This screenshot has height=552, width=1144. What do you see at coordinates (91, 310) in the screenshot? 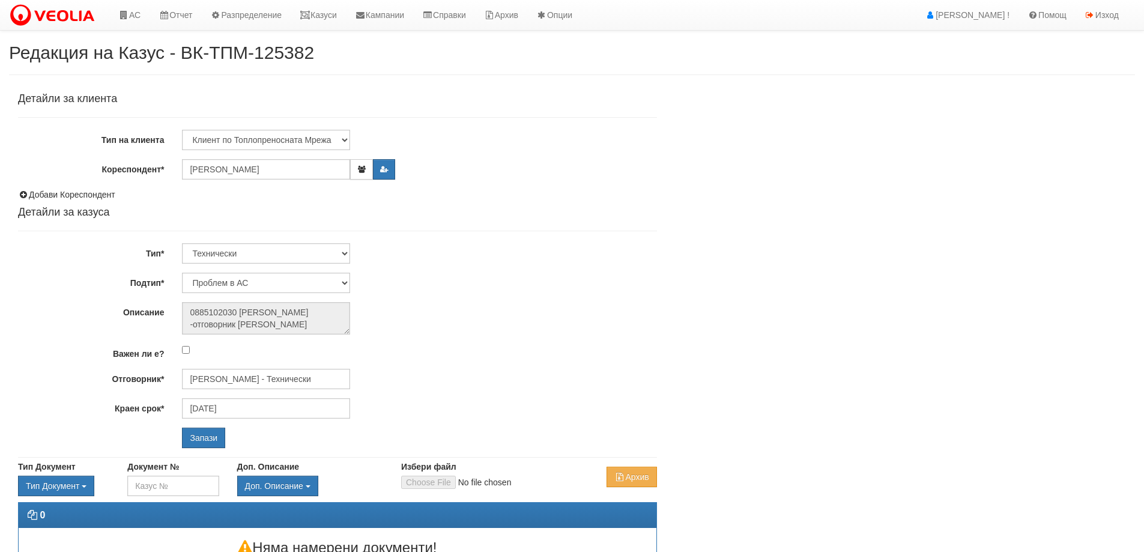
I see `label: Описание` at bounding box center [91, 310].